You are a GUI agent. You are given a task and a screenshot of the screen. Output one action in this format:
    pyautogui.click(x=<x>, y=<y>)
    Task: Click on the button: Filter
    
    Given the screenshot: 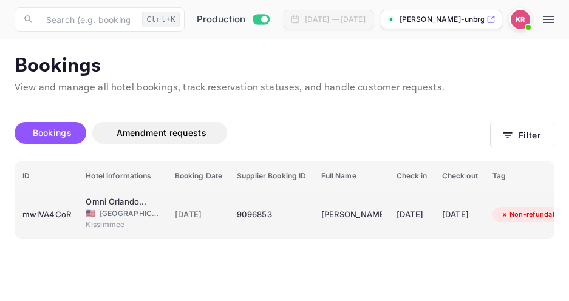 What is the action you would take?
    pyautogui.click(x=522, y=135)
    